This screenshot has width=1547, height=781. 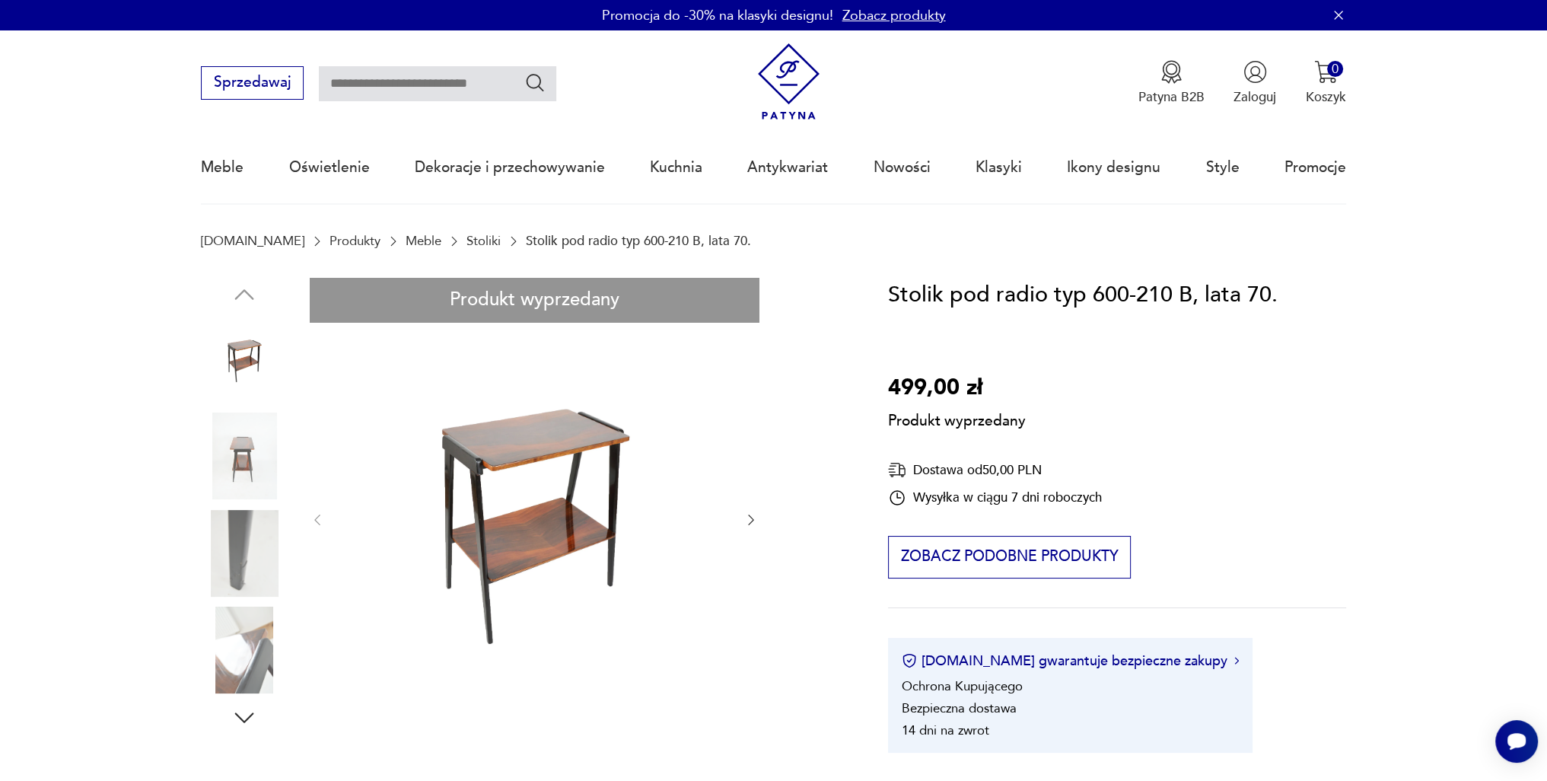 What do you see at coordinates (1171, 83) in the screenshot?
I see `a: Ikona medaluPatyna B2B` at bounding box center [1171, 83].